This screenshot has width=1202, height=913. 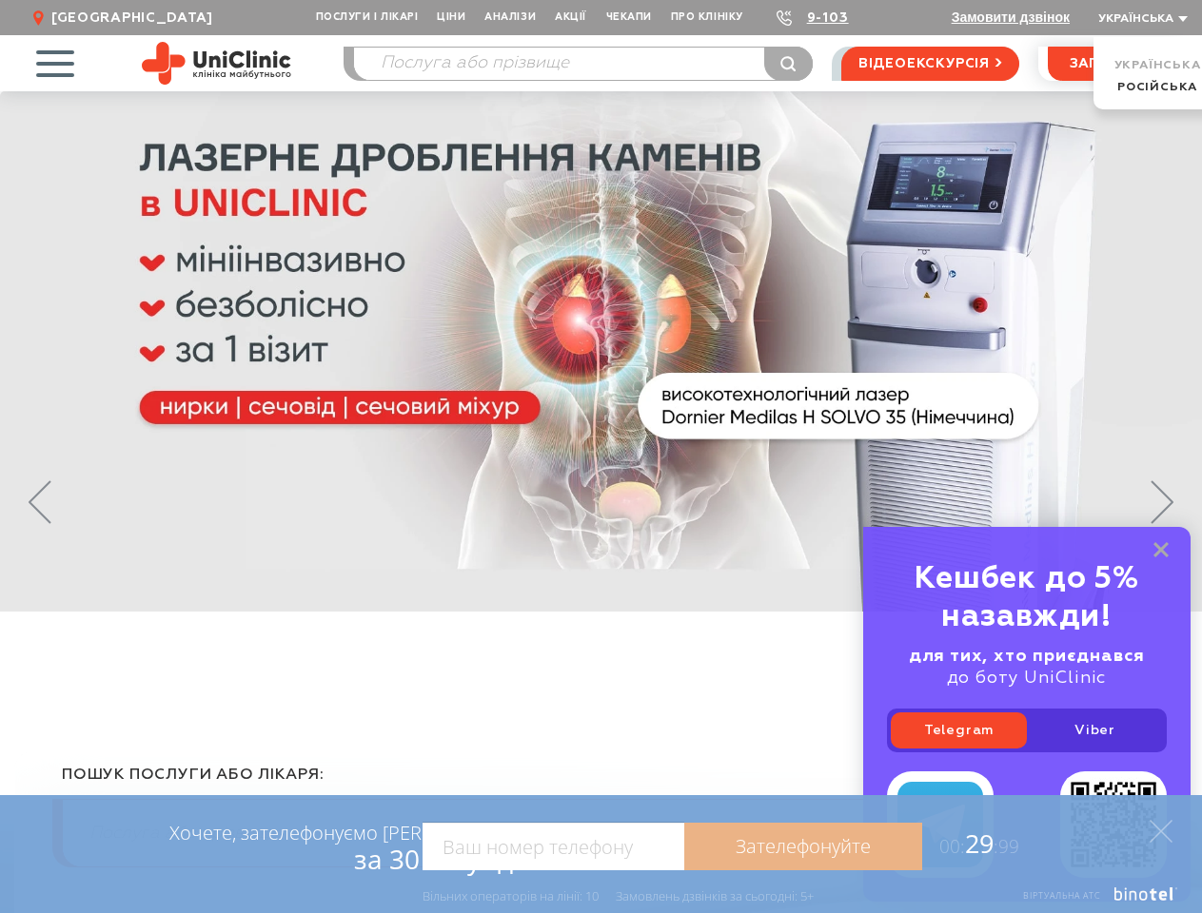 What do you see at coordinates (582, 64) in the screenshot?
I see `input: Послуга або прізвище` at bounding box center [582, 64].